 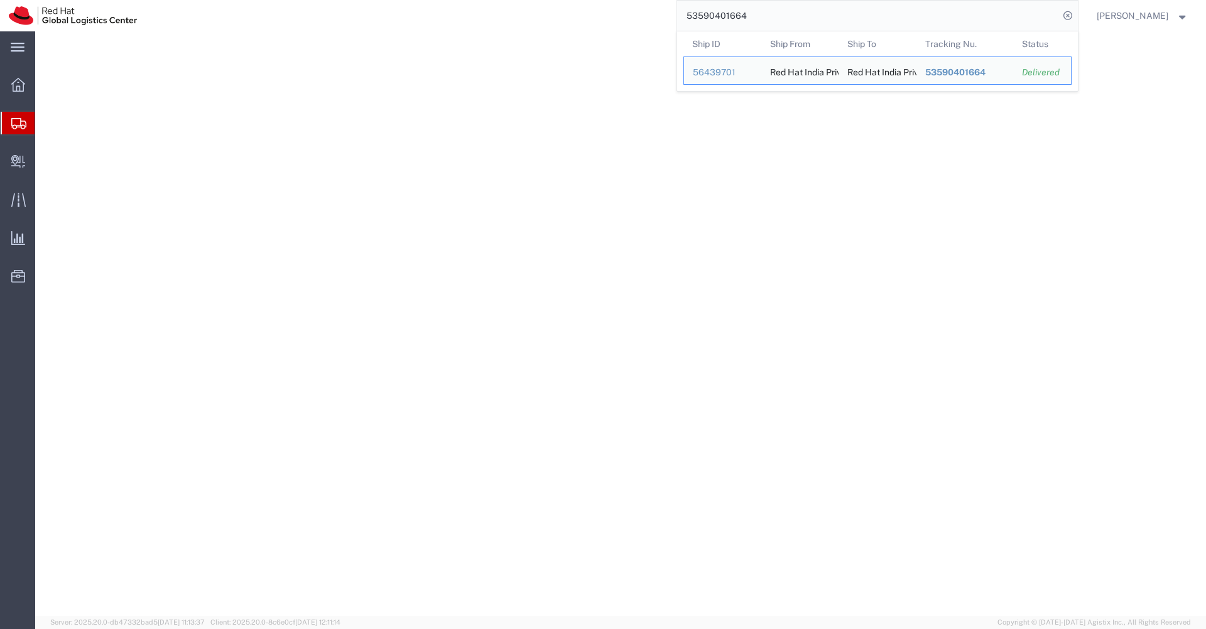 I want to click on th: Status, so click(x=1042, y=44).